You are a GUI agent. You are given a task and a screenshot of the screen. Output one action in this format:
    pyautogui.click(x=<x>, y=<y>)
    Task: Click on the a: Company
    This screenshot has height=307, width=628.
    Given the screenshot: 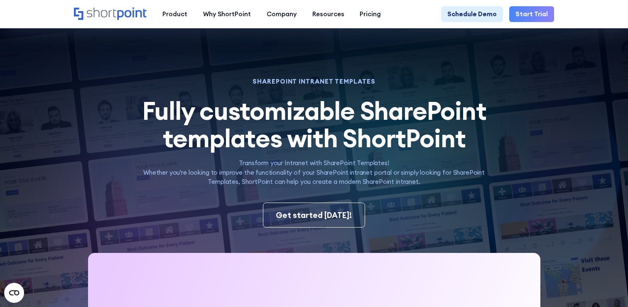 What is the action you would take?
    pyautogui.click(x=282, y=14)
    